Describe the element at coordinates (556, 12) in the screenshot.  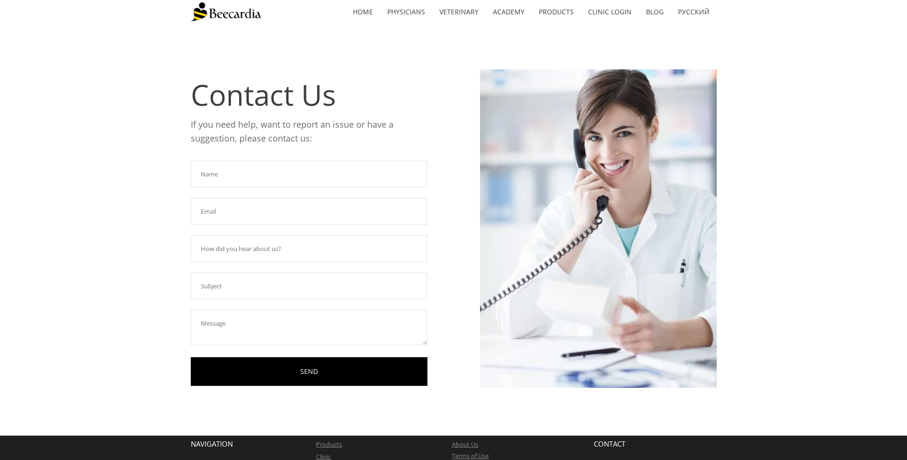
I see `a: Products` at that location.